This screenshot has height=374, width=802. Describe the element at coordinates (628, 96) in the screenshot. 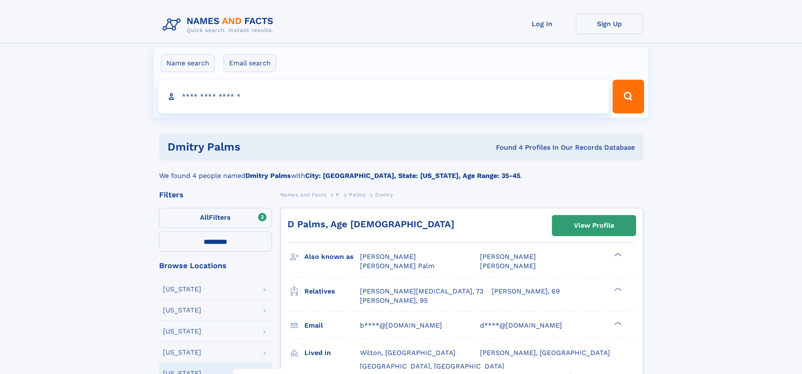

I see `button: Search Button` at that location.